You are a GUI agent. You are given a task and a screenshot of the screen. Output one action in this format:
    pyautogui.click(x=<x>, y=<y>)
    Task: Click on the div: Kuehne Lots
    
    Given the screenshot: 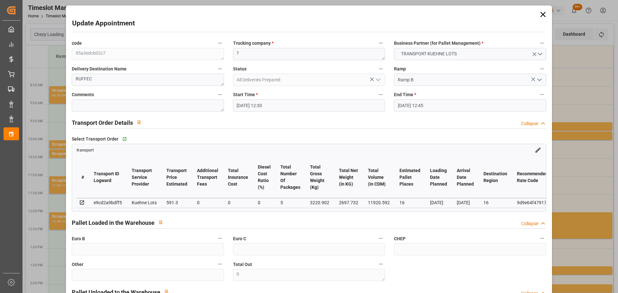 What is the action you would take?
    pyautogui.click(x=144, y=203)
    